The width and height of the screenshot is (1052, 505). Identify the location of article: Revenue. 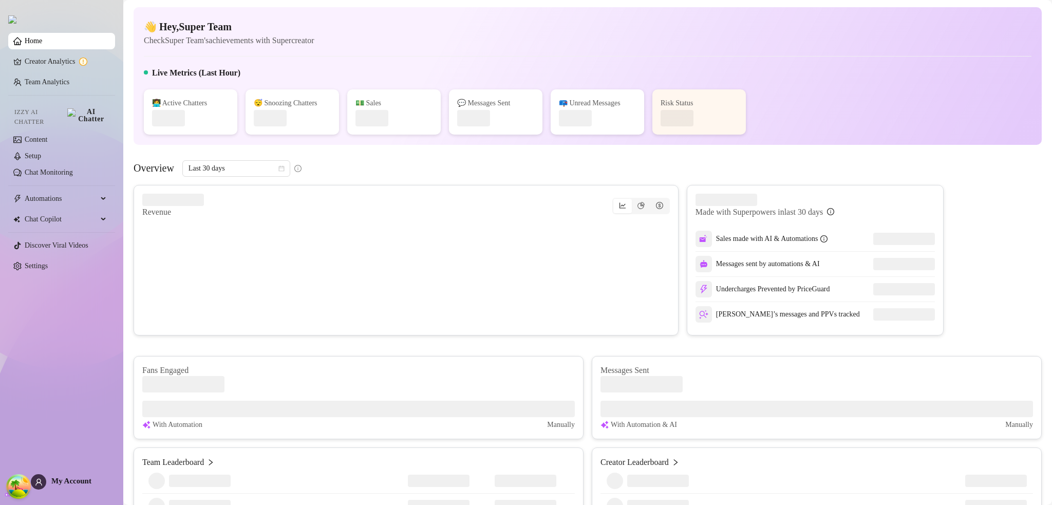
(173, 212).